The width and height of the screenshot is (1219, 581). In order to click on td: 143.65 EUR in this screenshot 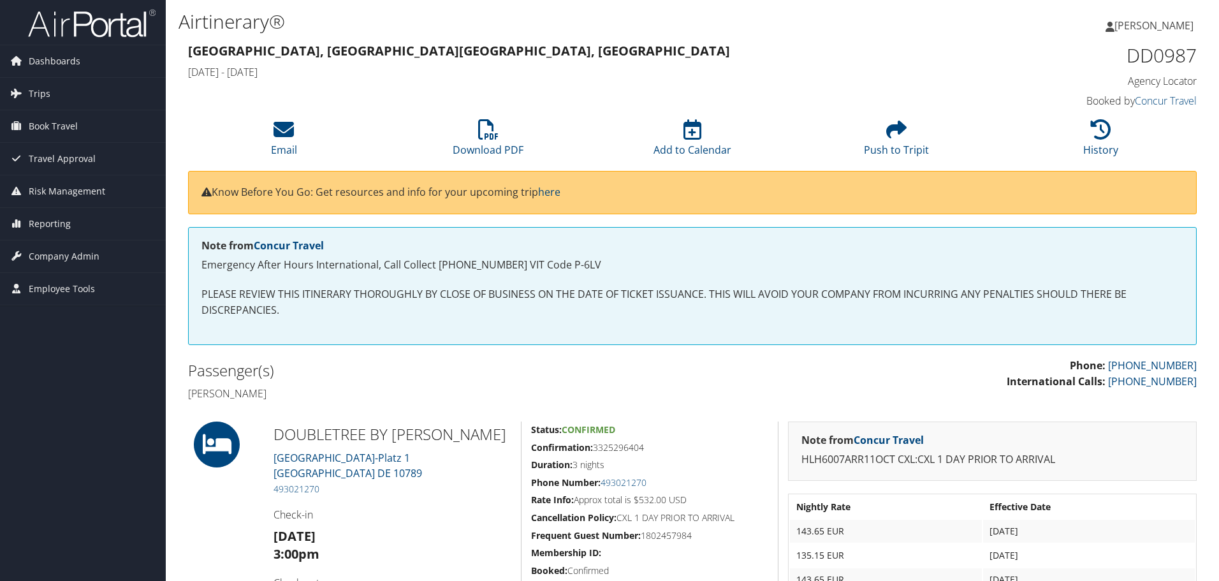, I will do `click(886, 531)`.